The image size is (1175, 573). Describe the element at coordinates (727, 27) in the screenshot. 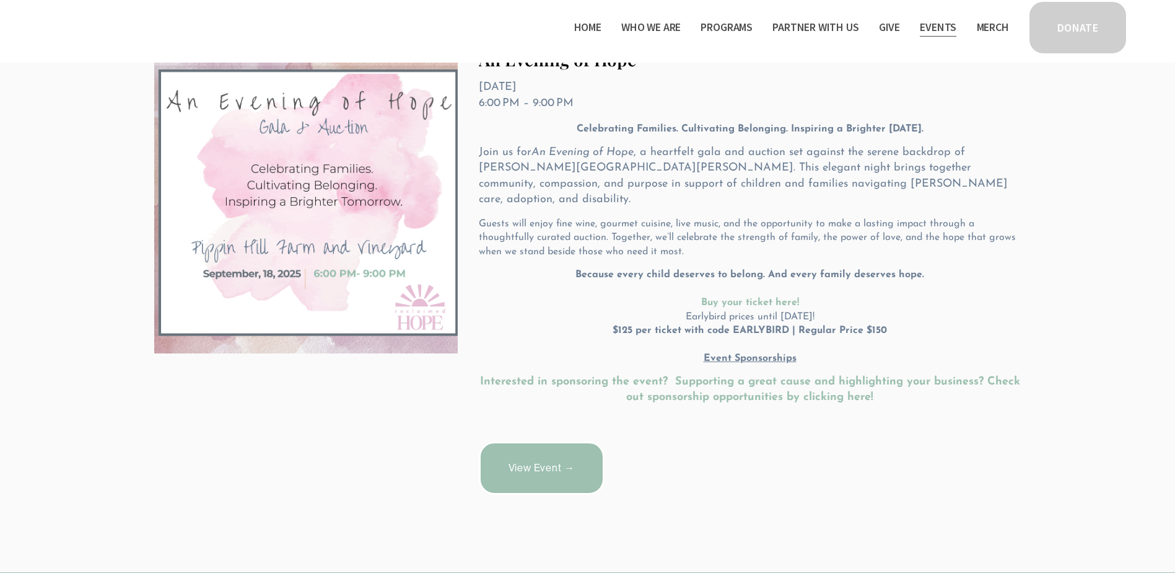

I see `span: Programs` at that location.